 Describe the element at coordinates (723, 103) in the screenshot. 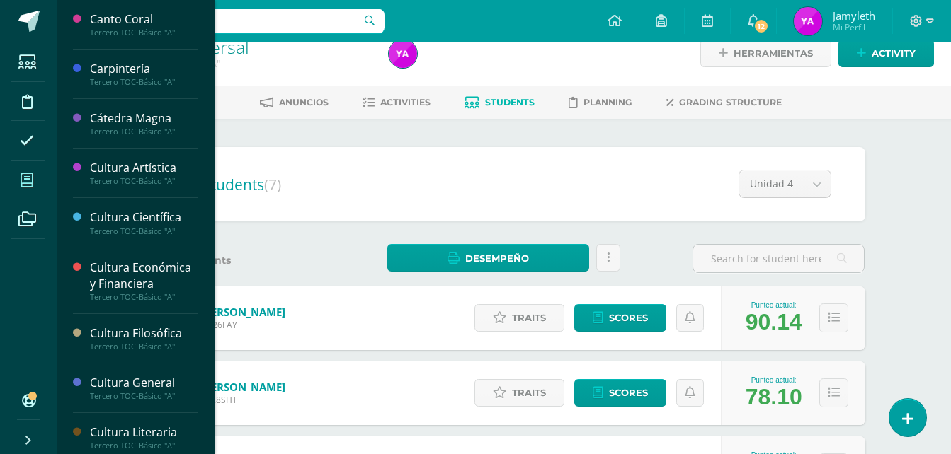

I see `a: Grading structure` at that location.